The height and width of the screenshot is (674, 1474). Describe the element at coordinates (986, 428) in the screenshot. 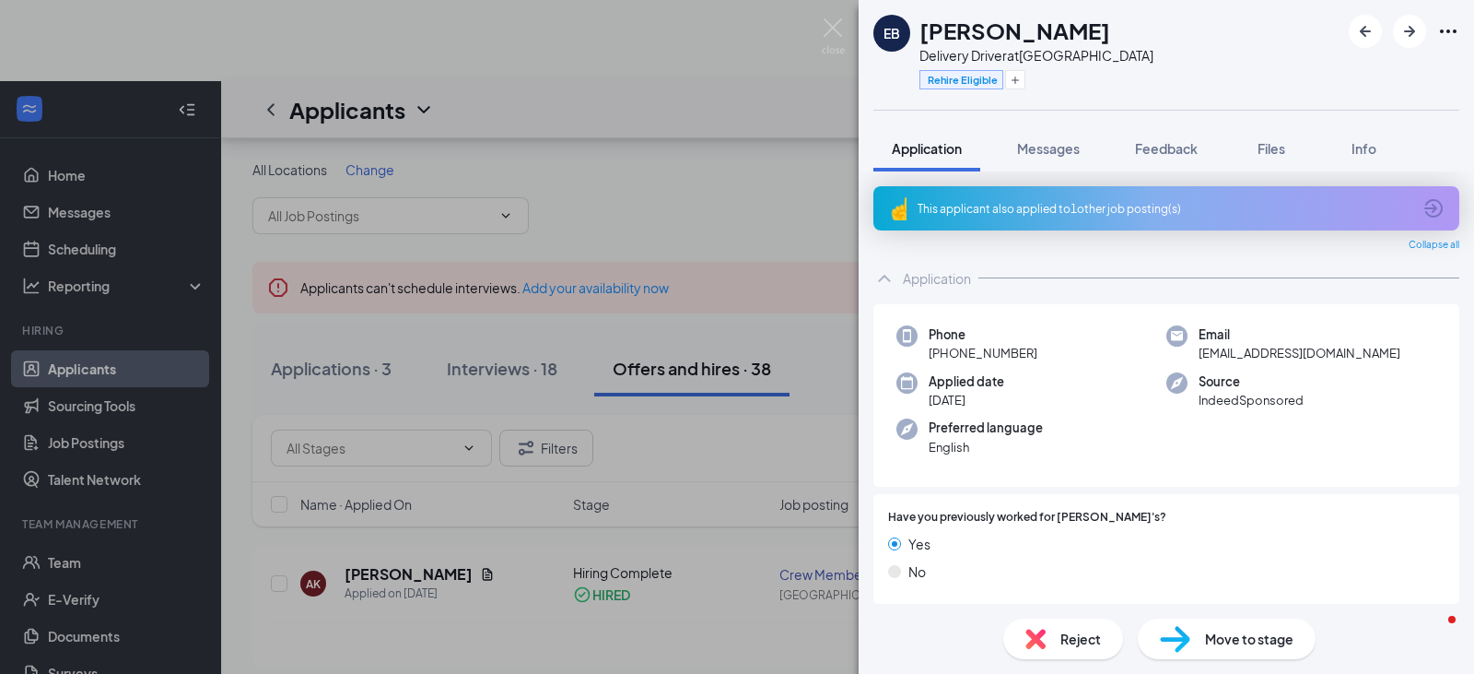

I see `span: Preferred language` at that location.